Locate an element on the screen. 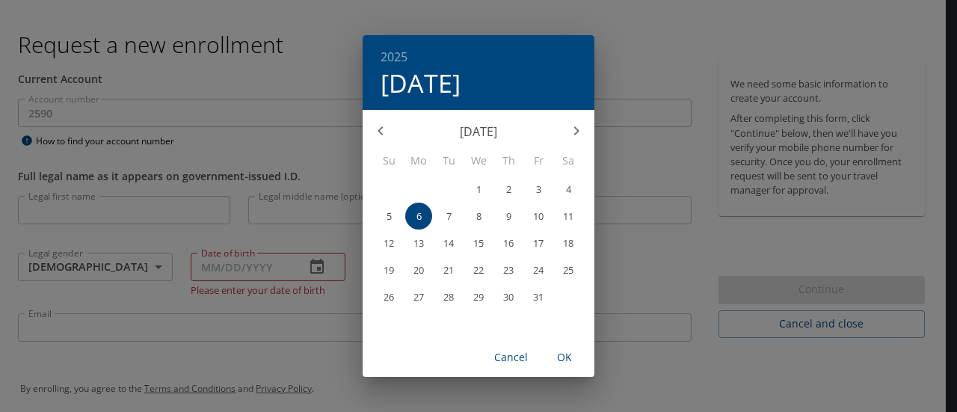 Image resolution: width=957 pixels, height=412 pixels. p: 1 is located at coordinates (479, 189).